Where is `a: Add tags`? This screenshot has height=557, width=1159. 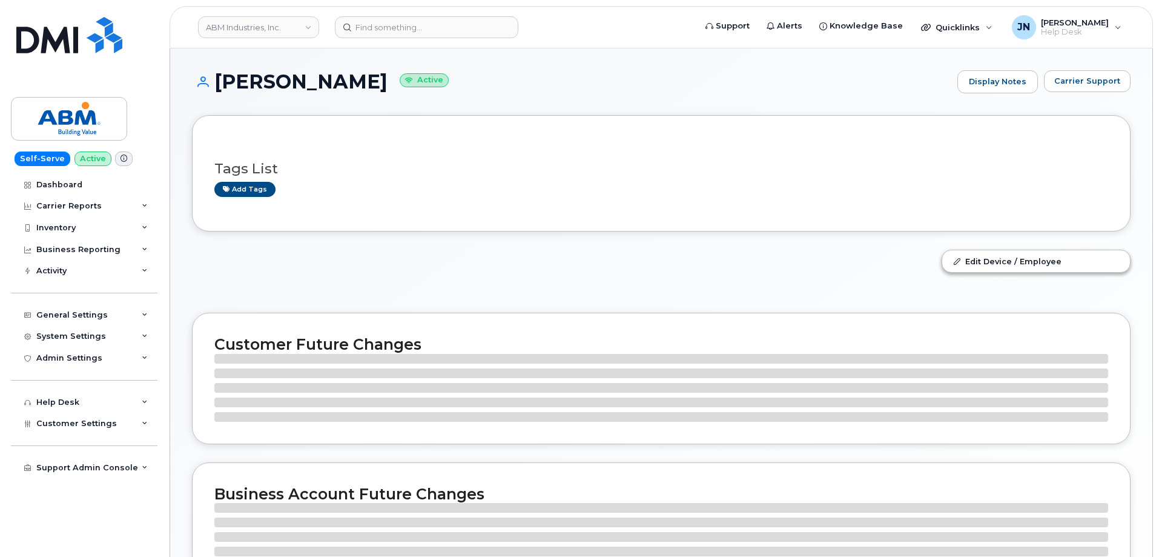 a: Add tags is located at coordinates (245, 189).